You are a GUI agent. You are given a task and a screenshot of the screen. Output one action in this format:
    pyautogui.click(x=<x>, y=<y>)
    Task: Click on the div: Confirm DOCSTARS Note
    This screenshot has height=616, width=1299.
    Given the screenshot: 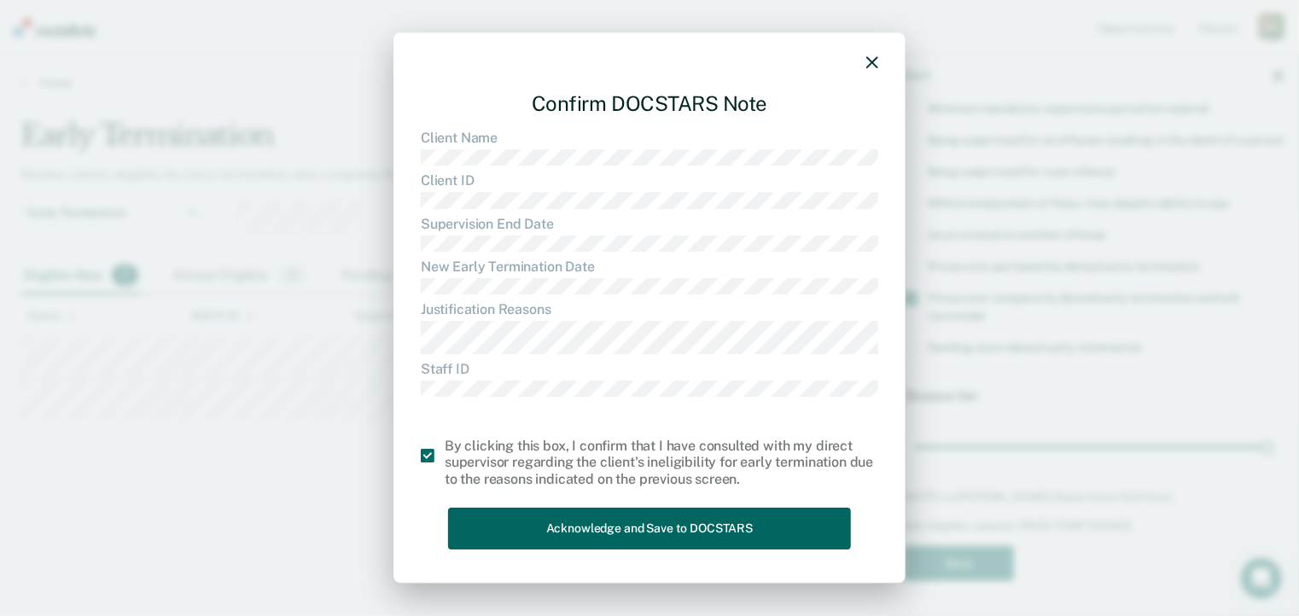 What is the action you would take?
    pyautogui.click(x=650, y=103)
    